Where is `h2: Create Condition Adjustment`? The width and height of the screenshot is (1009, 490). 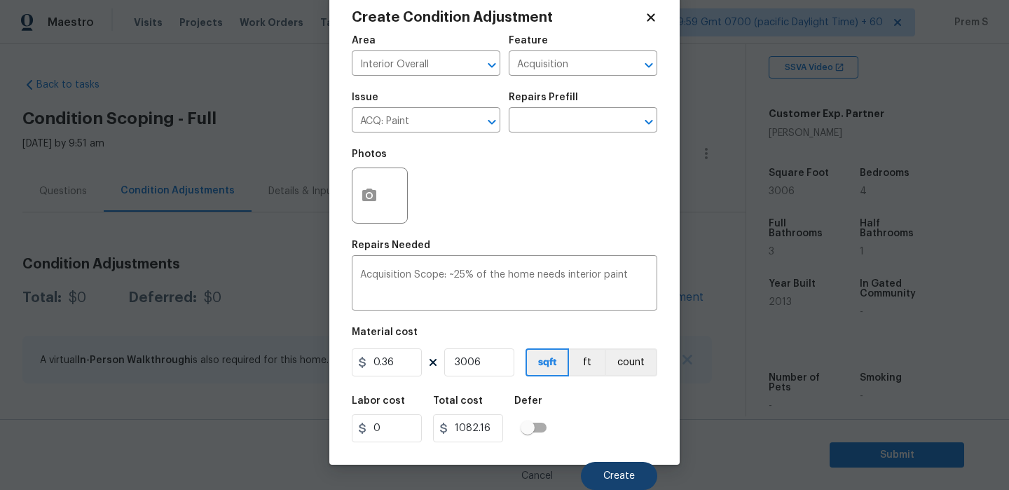
h2: Create Condition Adjustment is located at coordinates (498, 18).